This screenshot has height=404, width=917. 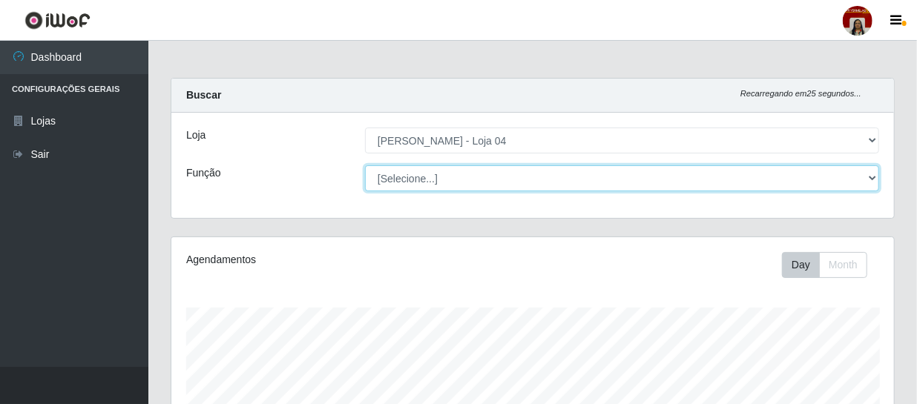 What do you see at coordinates (830, 265) in the screenshot?
I see `div: Toolbar with button groups` at bounding box center [830, 265].